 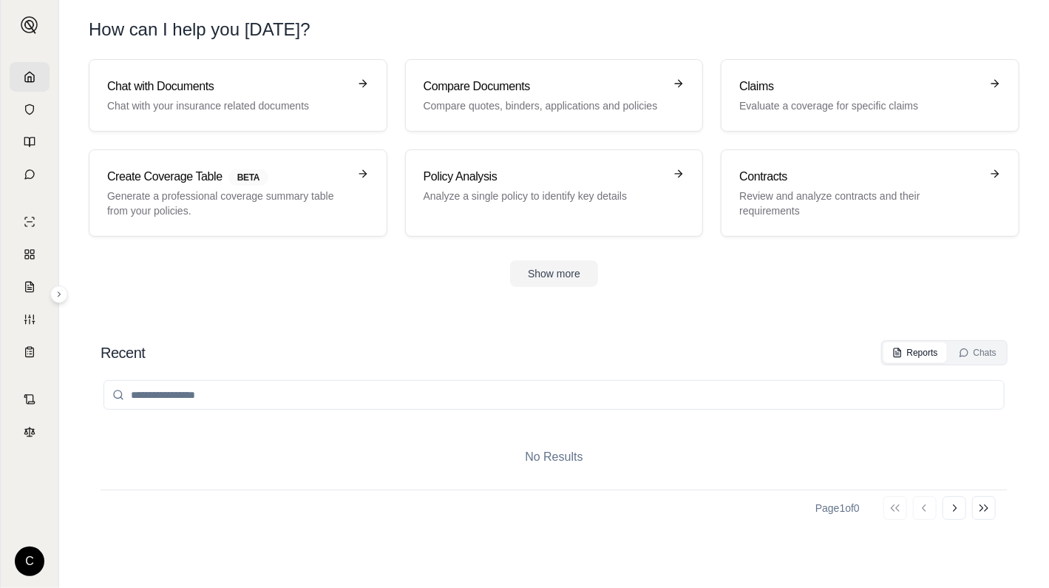 What do you see at coordinates (30, 77) in the screenshot?
I see `a: Home` at bounding box center [30, 77].